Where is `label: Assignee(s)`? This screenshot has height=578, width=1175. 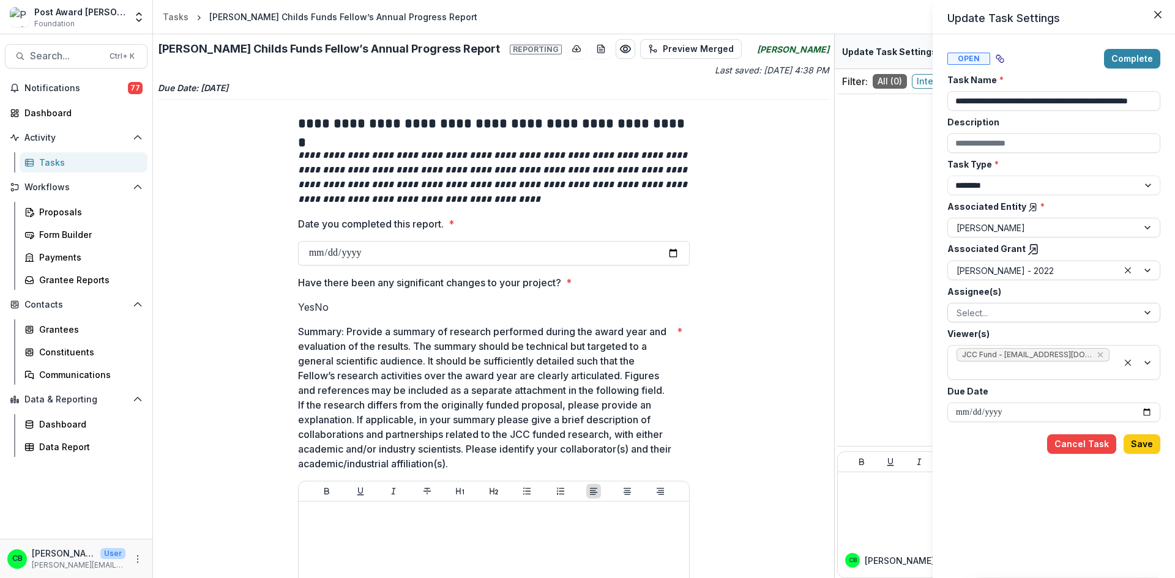 label: Assignee(s) is located at coordinates (1050, 291).